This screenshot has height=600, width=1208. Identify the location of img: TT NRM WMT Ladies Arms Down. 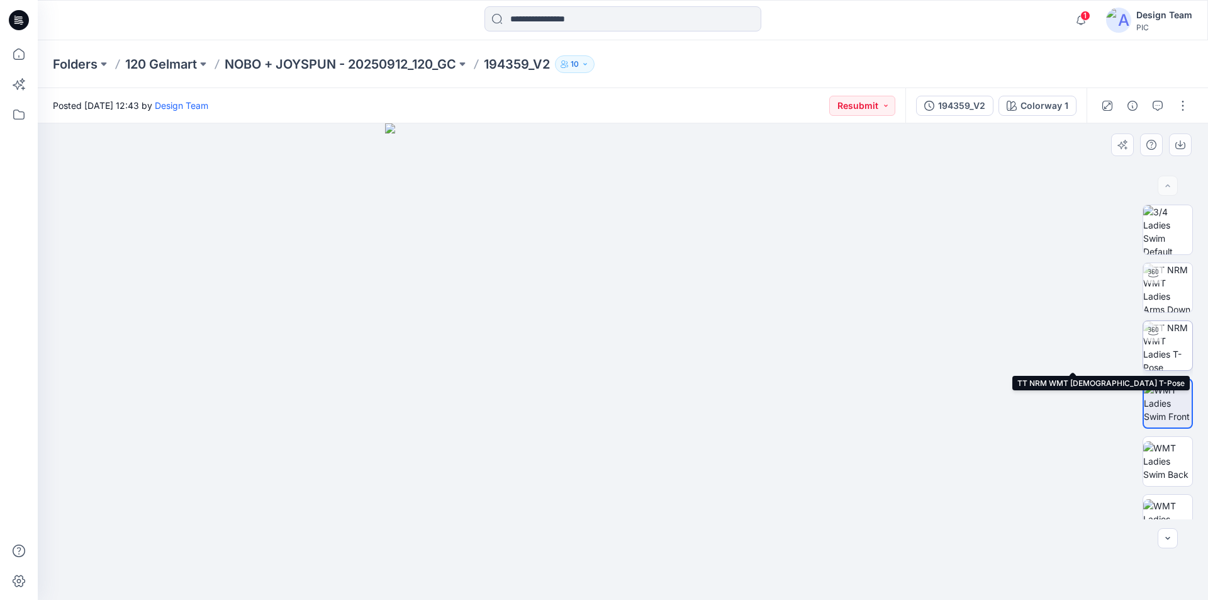
(1168, 287).